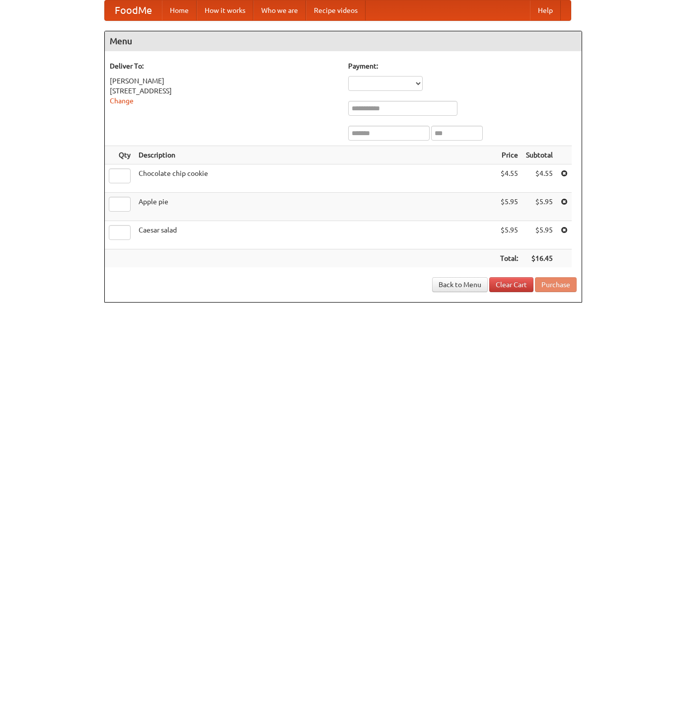 Image resolution: width=675 pixels, height=703 pixels. What do you see at coordinates (224, 66) in the screenshot?
I see `h5: Deliver To:` at bounding box center [224, 66].